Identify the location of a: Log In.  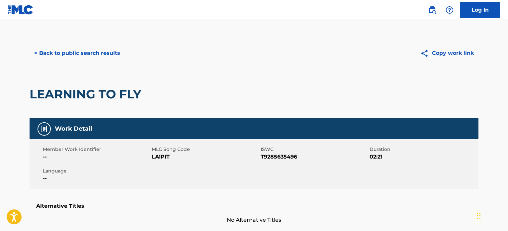
(480, 10).